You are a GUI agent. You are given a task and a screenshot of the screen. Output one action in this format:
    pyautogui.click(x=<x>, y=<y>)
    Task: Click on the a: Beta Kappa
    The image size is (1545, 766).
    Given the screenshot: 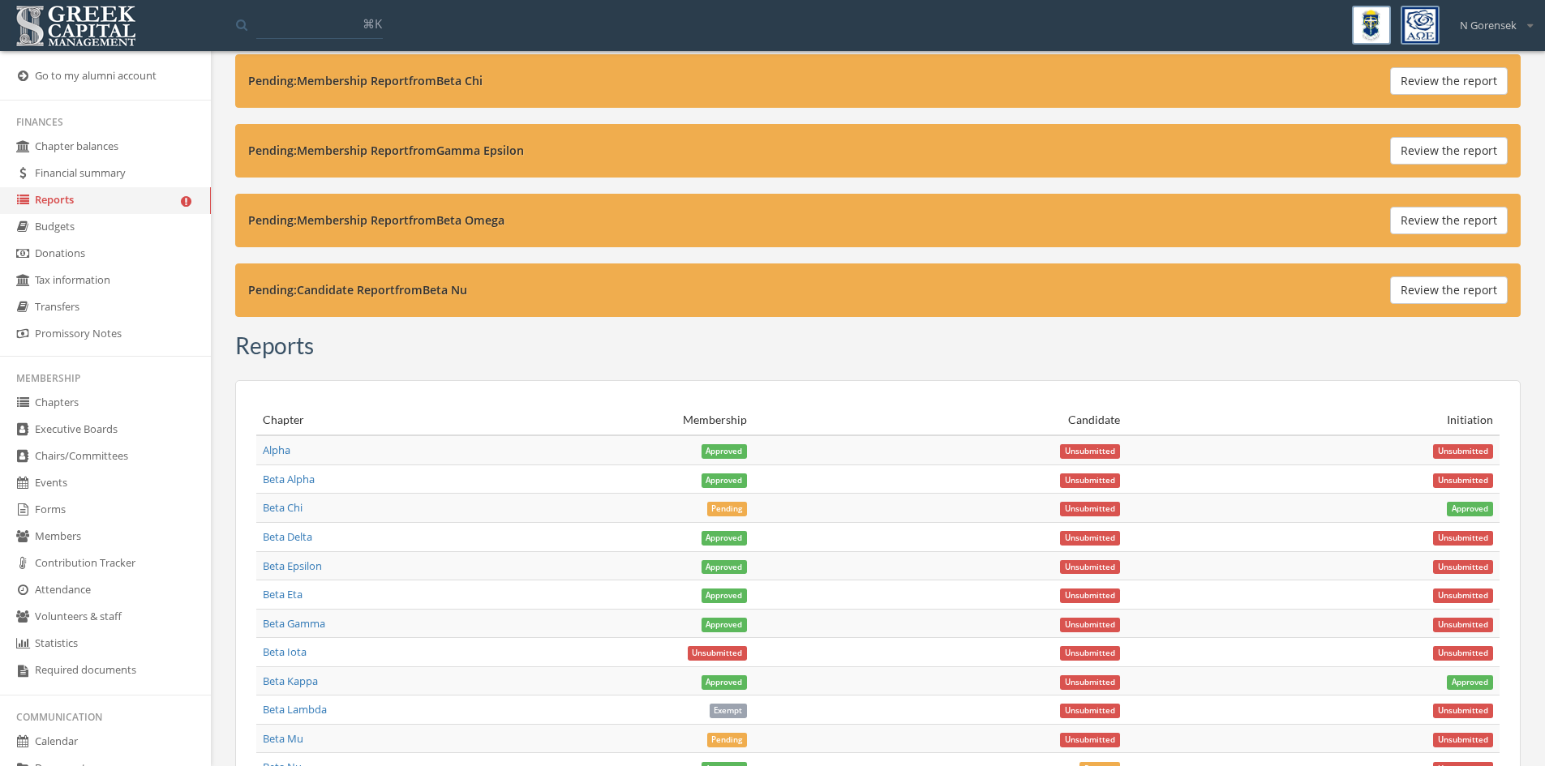 What is the action you would take?
    pyautogui.click(x=290, y=681)
    